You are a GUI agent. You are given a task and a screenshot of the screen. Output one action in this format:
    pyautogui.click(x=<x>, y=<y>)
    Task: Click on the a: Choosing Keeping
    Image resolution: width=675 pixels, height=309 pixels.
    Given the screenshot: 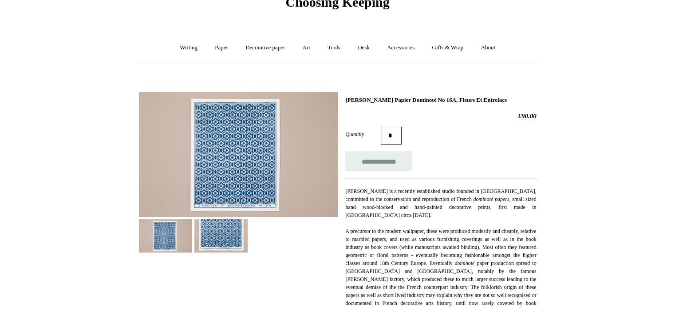 What is the action you would take?
    pyautogui.click(x=337, y=5)
    